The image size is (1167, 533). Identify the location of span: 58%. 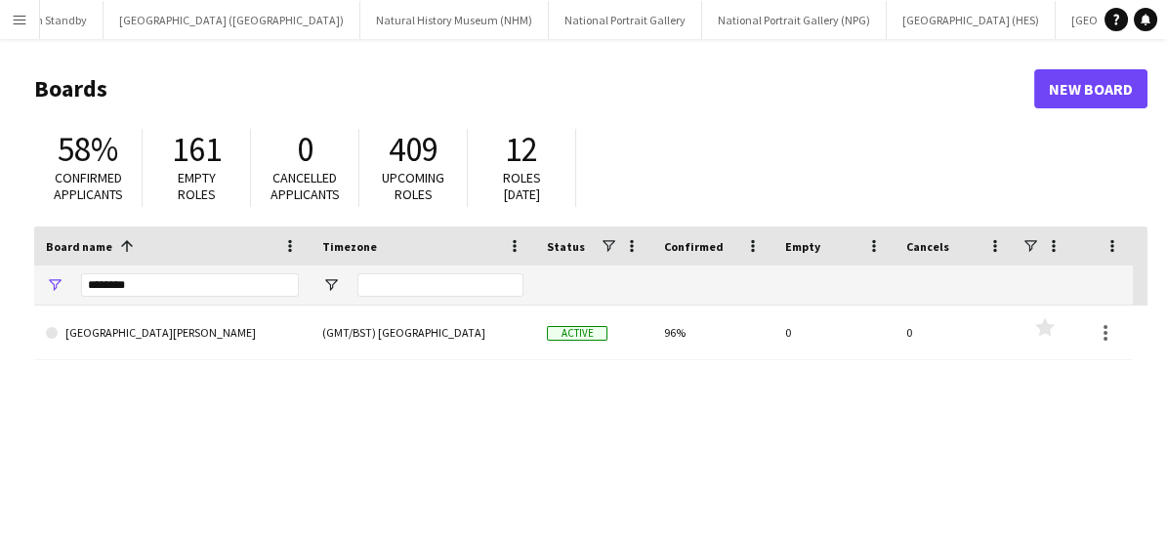
(88, 149).